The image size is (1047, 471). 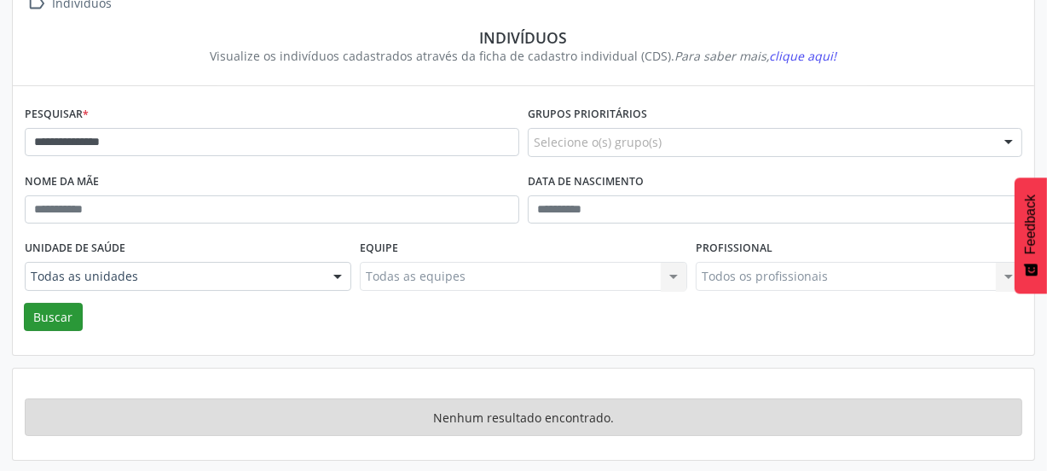 I want to click on label: Profissional, so click(x=734, y=248).